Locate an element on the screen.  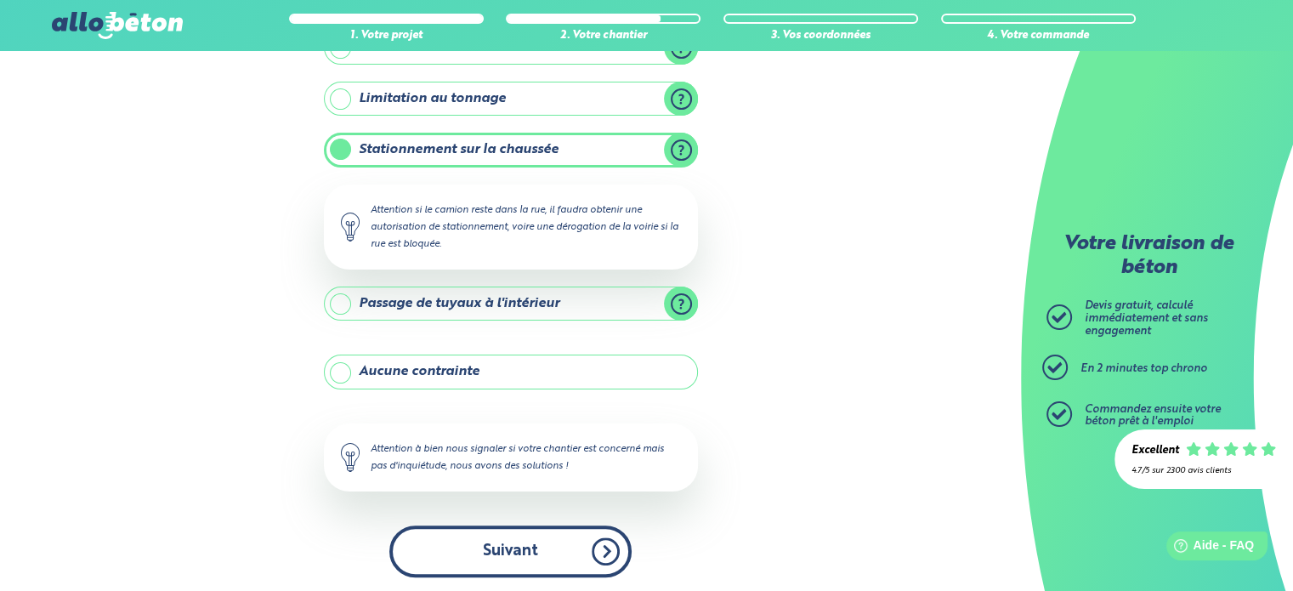
span: En 2 minutes top chrono is located at coordinates (1144, 368).